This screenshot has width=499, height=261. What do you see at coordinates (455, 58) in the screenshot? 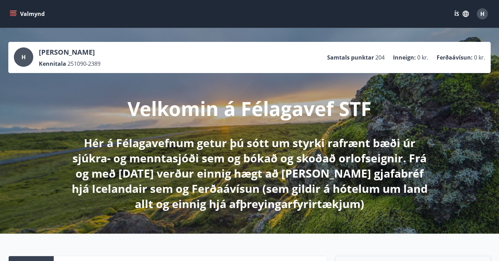
I see `p: Ferðaávísun :` at bounding box center [455, 58].